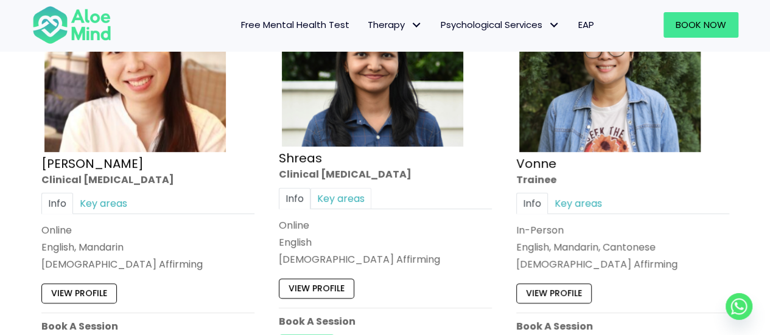  Describe the element at coordinates (72, 25) in the screenshot. I see `img: Aloe mind Logo` at that location.